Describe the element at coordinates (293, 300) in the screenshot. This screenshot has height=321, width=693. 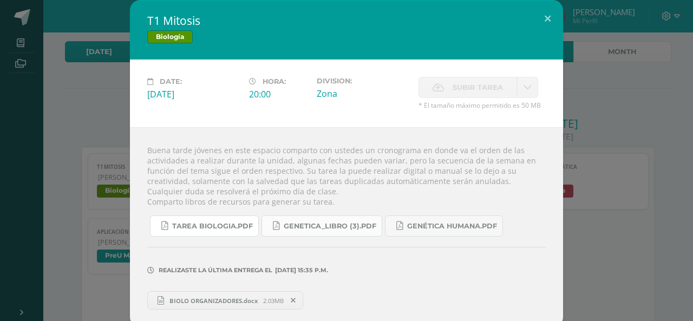
I see `span: Remover entrega` at that location.